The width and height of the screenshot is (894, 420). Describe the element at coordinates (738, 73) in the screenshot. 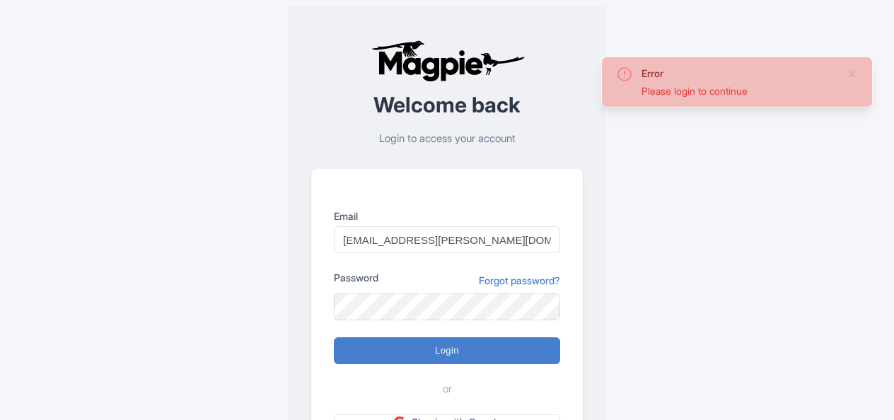

I see `div: Error` at that location.